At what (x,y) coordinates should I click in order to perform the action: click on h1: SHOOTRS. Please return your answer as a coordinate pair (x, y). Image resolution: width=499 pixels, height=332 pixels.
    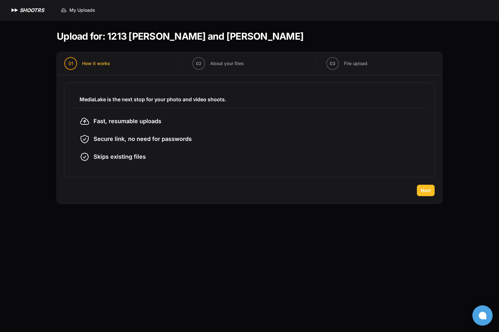
    Looking at the image, I should click on (32, 10).